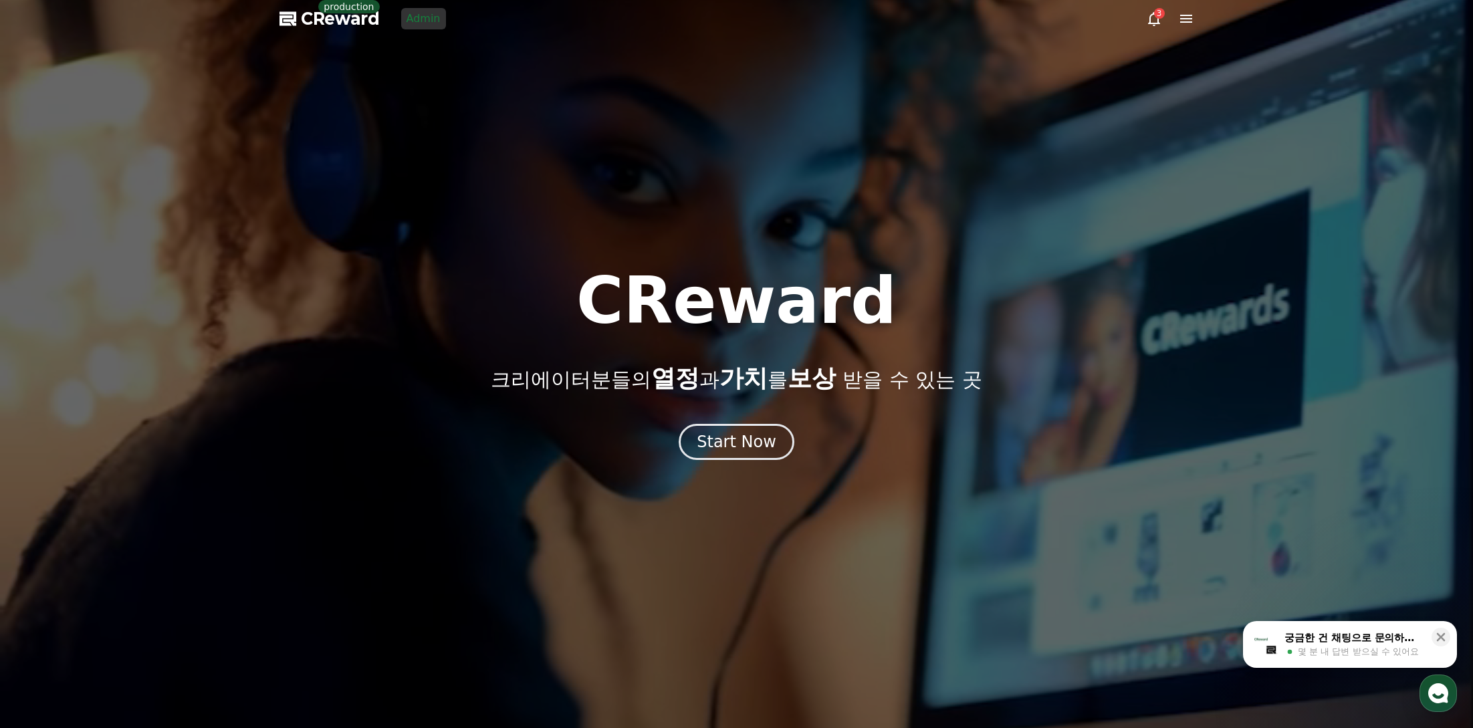 The width and height of the screenshot is (1473, 728). I want to click on button: Start Now, so click(736, 442).